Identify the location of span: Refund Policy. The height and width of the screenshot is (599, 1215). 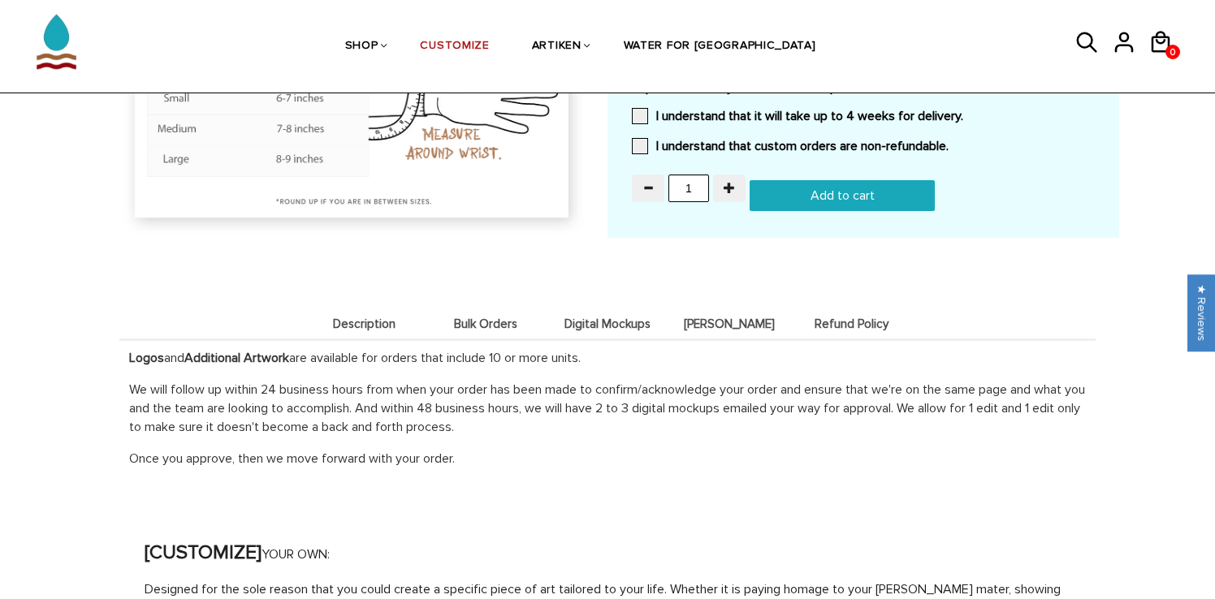
(851, 324).